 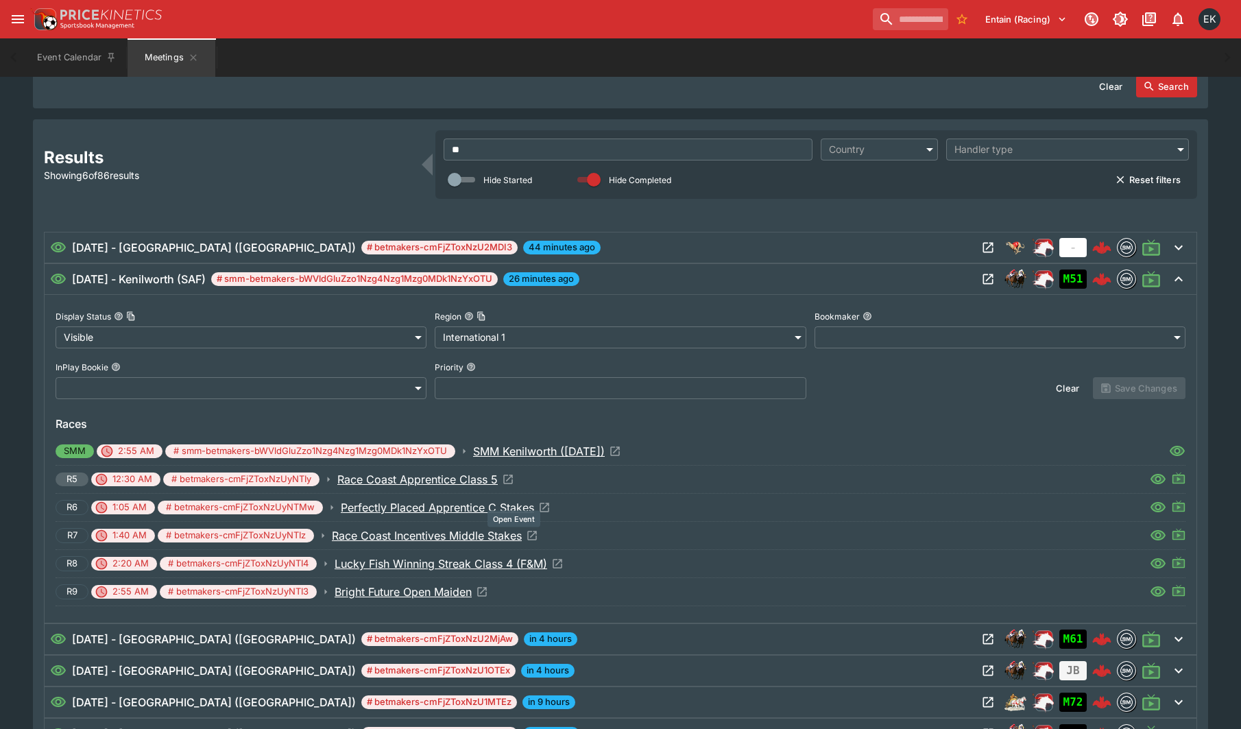 What do you see at coordinates (132, 479) in the screenshot?
I see `span: 12:30 AM` at bounding box center [132, 479].